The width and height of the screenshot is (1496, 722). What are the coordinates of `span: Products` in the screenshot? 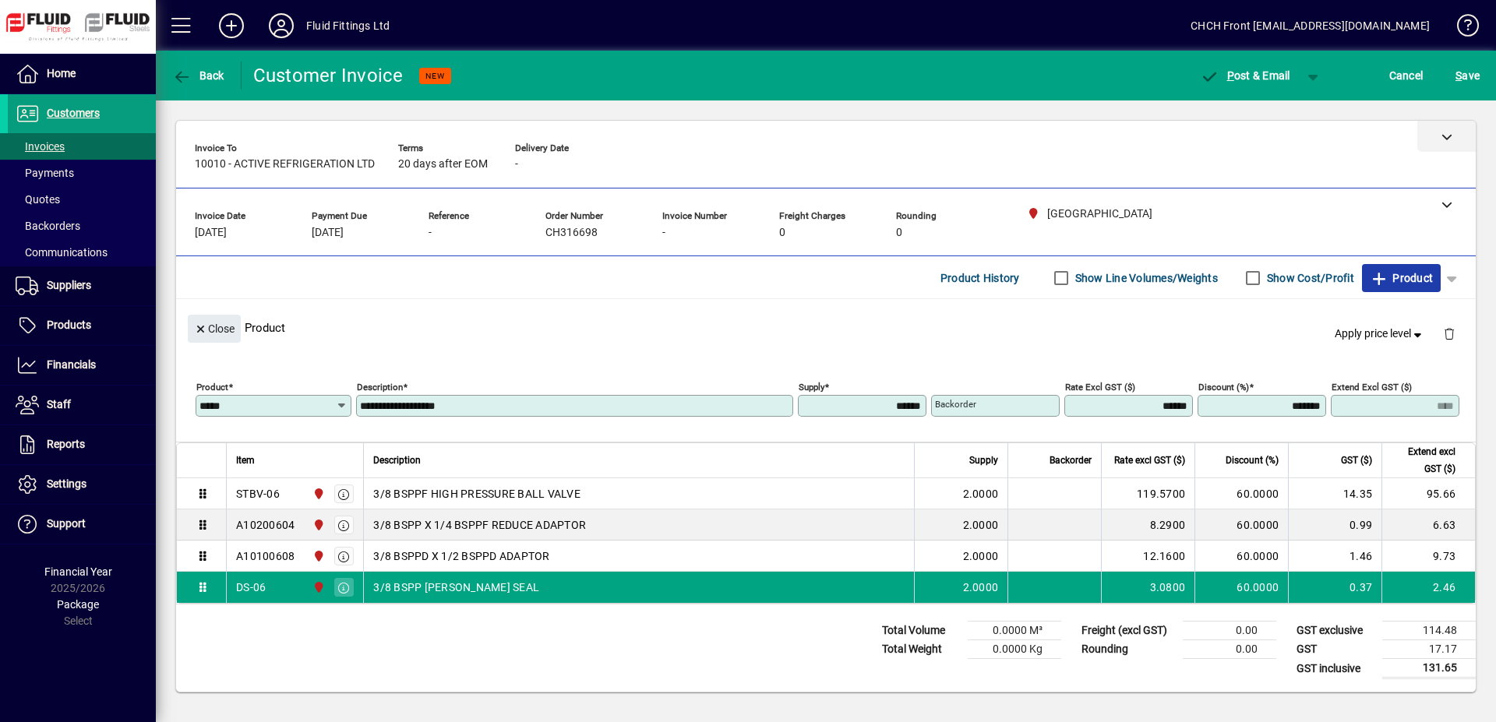 It's located at (69, 325).